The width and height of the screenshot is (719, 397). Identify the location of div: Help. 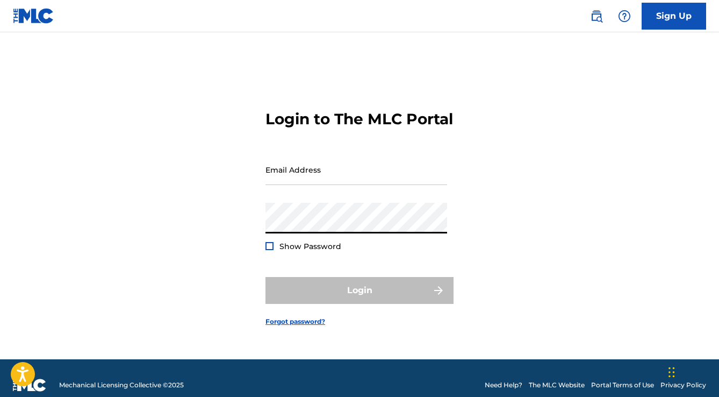
(625, 16).